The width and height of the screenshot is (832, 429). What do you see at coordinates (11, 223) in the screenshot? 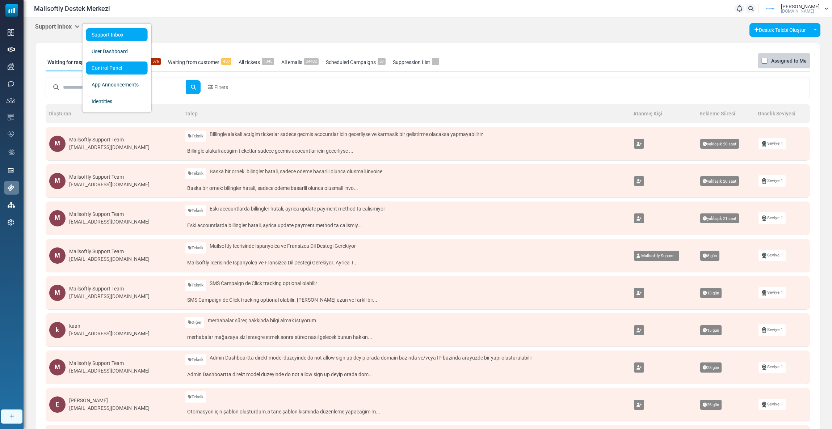
I see `img: settings-icon.svg` at bounding box center [11, 223].